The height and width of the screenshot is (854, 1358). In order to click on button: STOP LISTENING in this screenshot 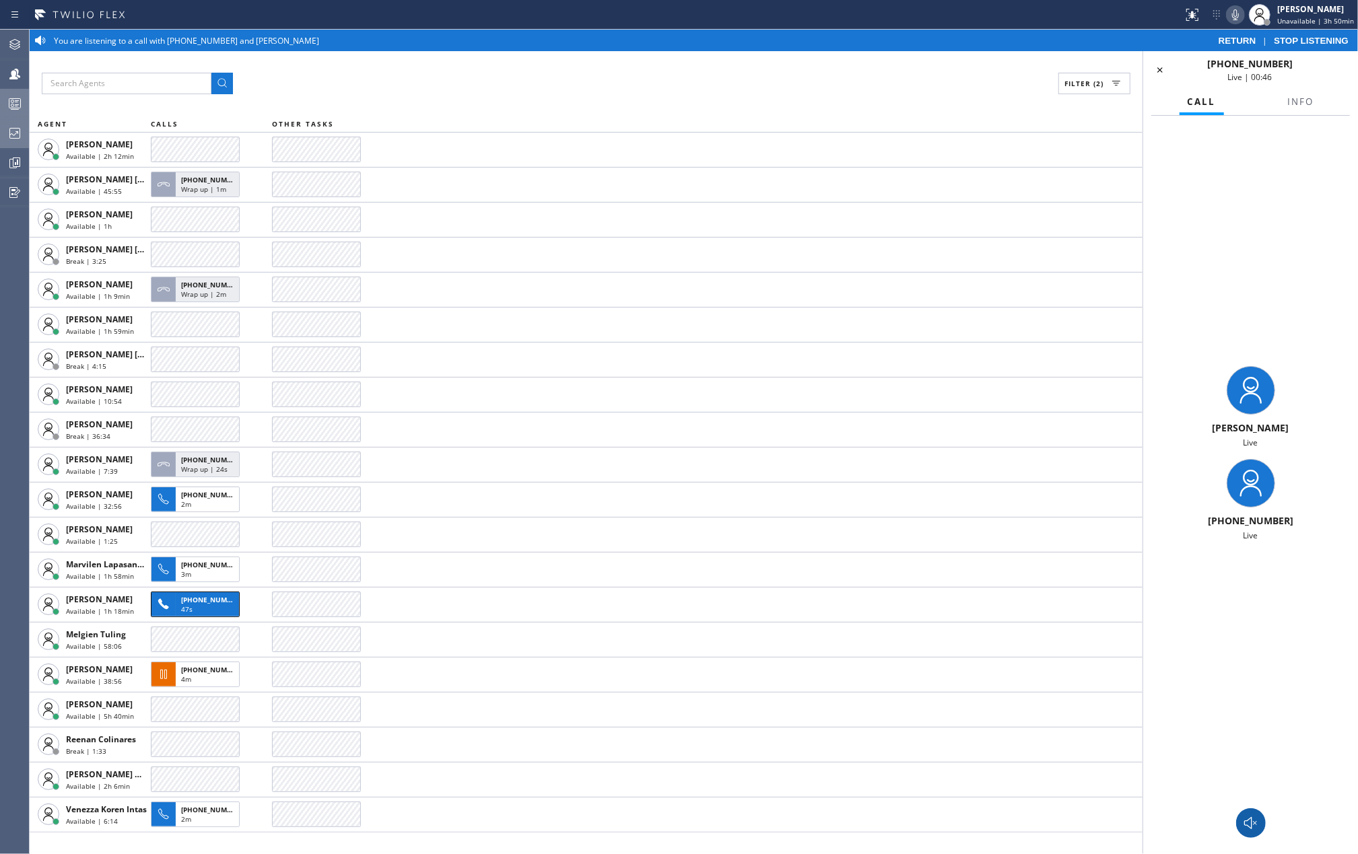, I will do `click(1311, 40)`.